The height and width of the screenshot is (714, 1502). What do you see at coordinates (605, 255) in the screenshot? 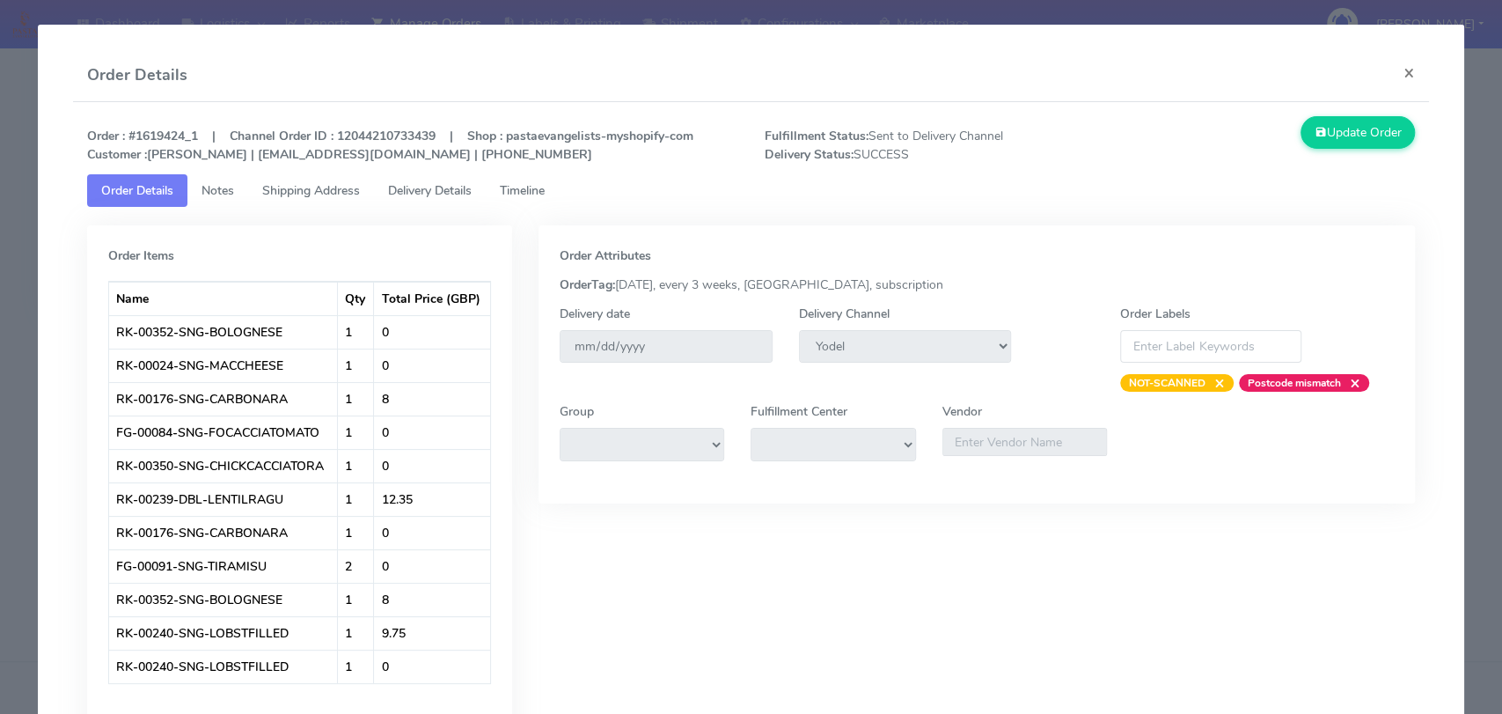
I see `strong: Order Attributes` at bounding box center [605, 255].